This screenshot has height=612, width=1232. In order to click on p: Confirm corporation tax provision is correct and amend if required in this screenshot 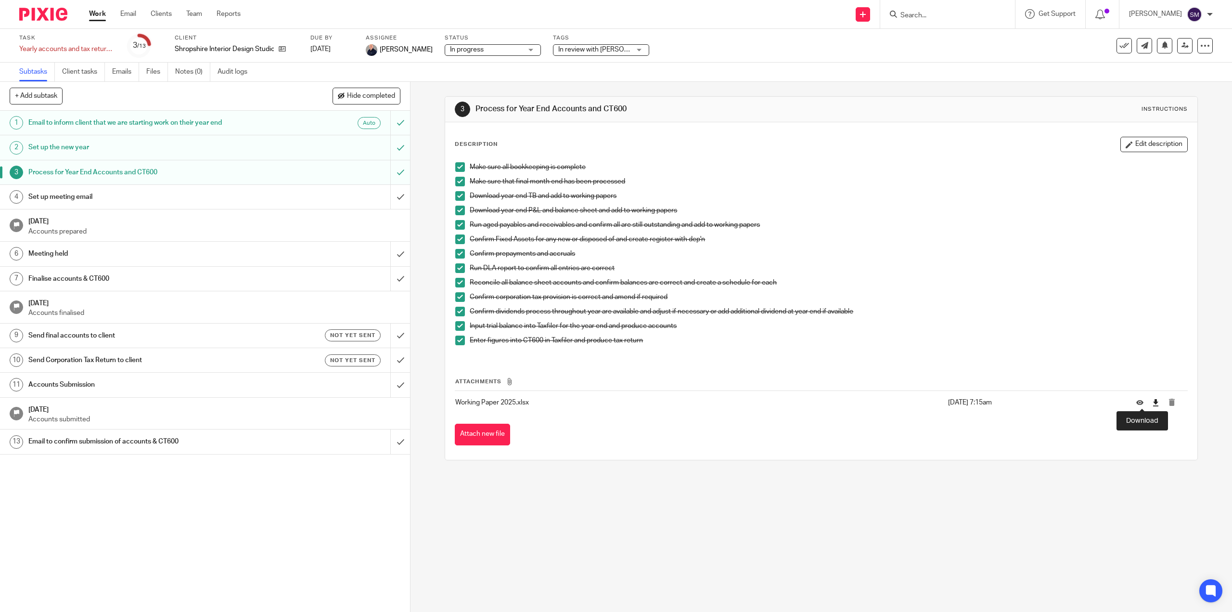, I will do `click(828, 297)`.